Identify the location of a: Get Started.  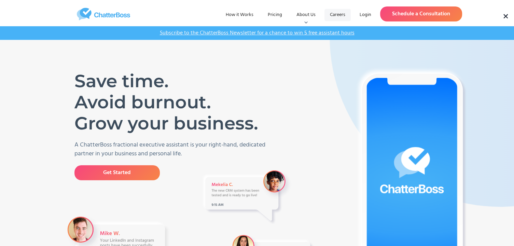
(117, 173).